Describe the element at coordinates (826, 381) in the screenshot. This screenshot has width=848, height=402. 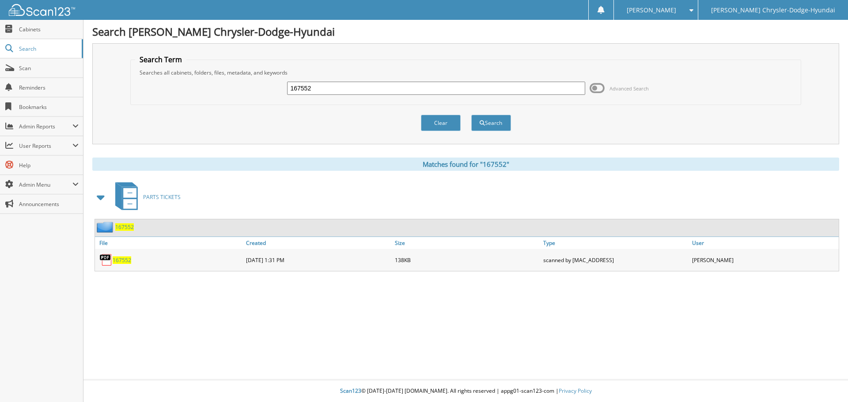
I see `div: Chat Widget` at that location.